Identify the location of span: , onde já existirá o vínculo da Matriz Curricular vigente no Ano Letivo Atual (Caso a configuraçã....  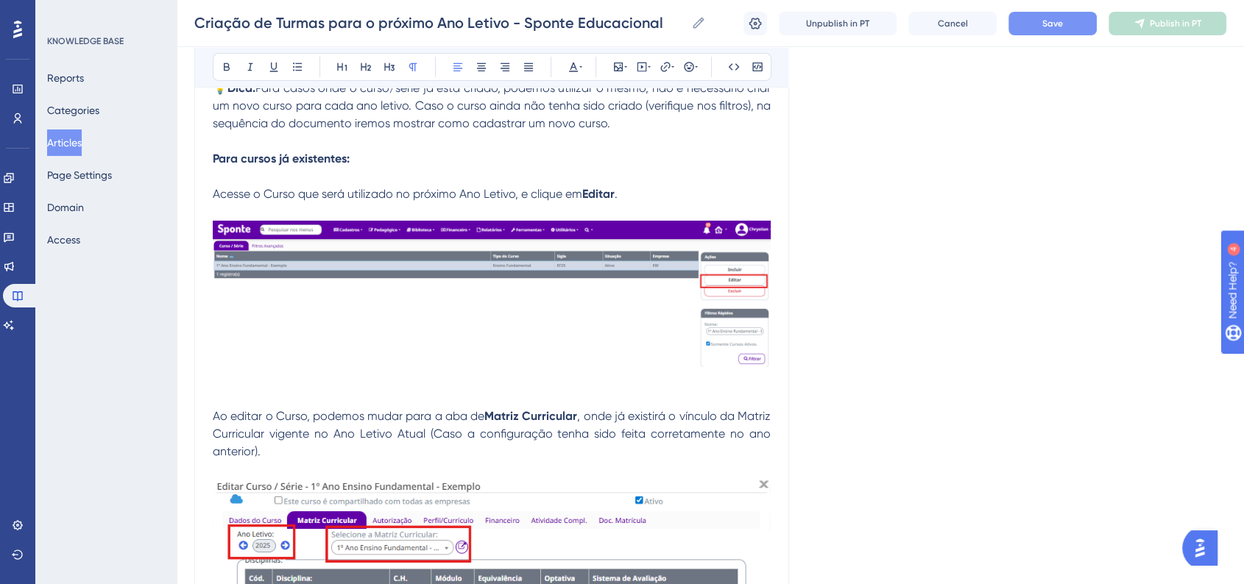
(493, 433).